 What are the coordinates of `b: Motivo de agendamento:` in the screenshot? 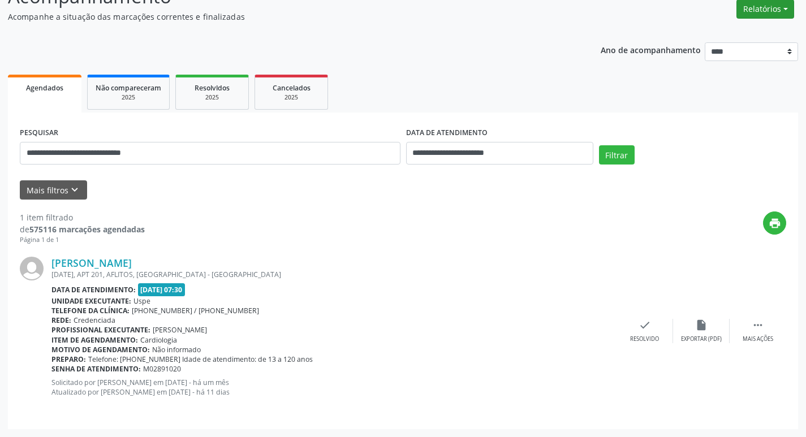 It's located at (101, 350).